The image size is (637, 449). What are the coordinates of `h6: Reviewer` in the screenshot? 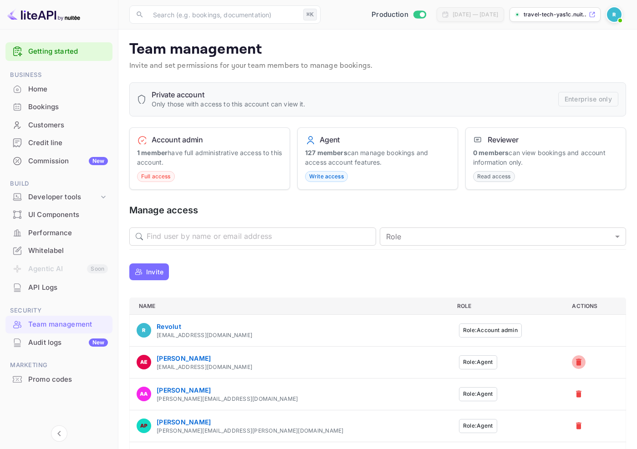 It's located at (503, 140).